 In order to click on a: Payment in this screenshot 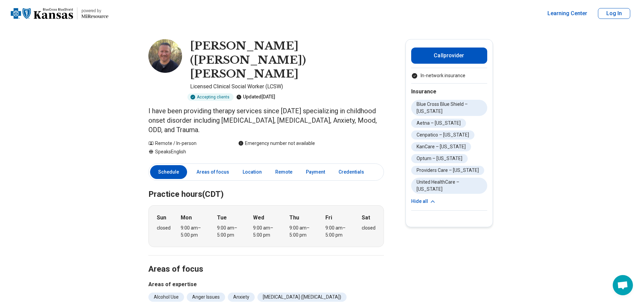, I will do `click(315, 172)`.